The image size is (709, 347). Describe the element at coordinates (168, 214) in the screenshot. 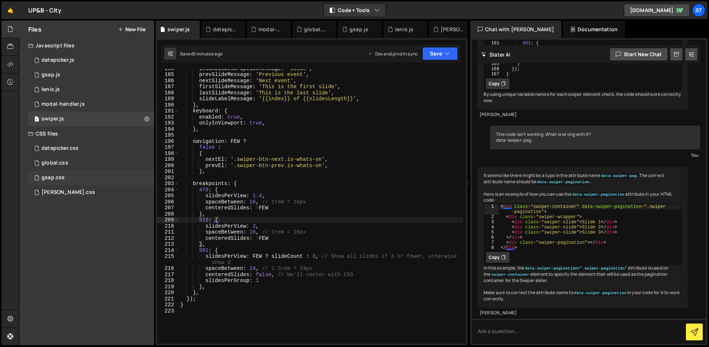

I see `div: 208` at that location.